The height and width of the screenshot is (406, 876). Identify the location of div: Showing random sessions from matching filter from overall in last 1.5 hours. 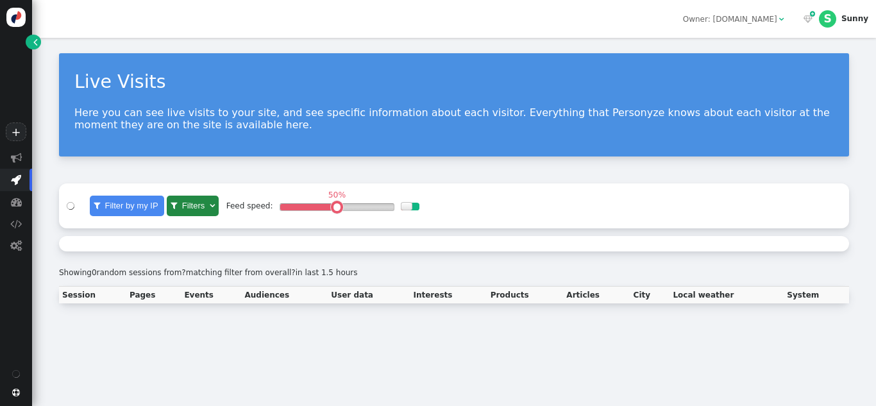
(454, 273).